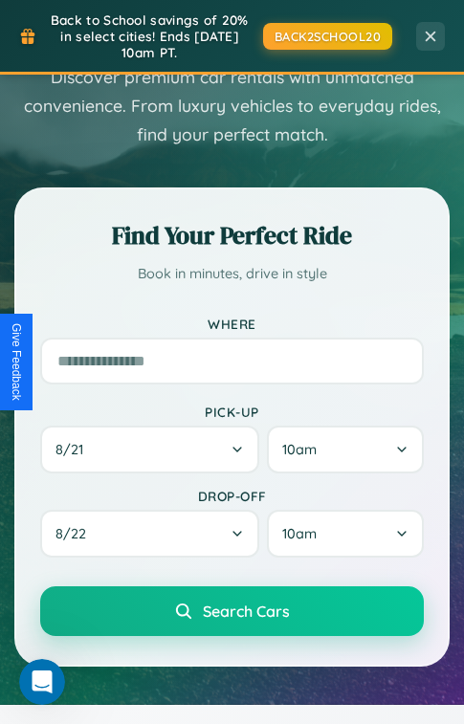 Image resolution: width=464 pixels, height=724 pixels. Describe the element at coordinates (231, 611) in the screenshot. I see `button: Search Cars` at that location.